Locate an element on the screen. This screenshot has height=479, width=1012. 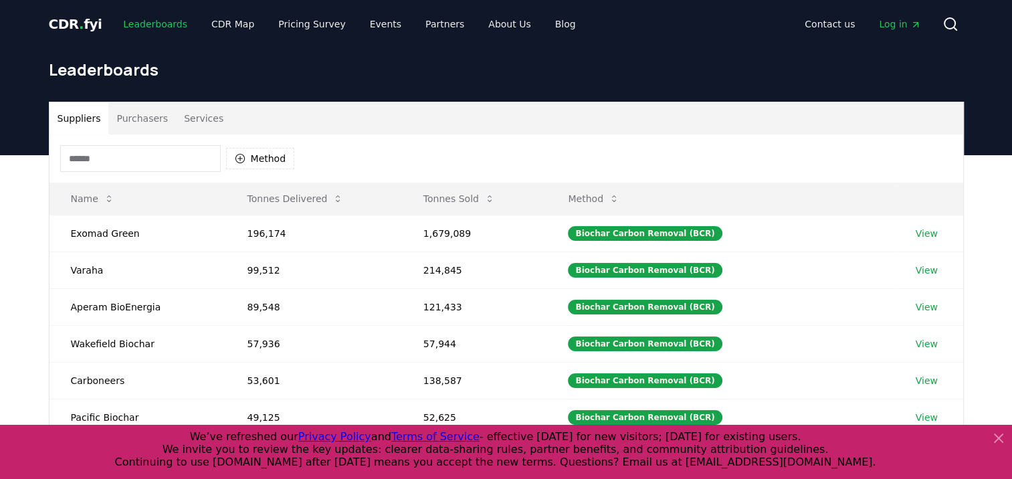
td: 121,433 is located at coordinates (474, 306).